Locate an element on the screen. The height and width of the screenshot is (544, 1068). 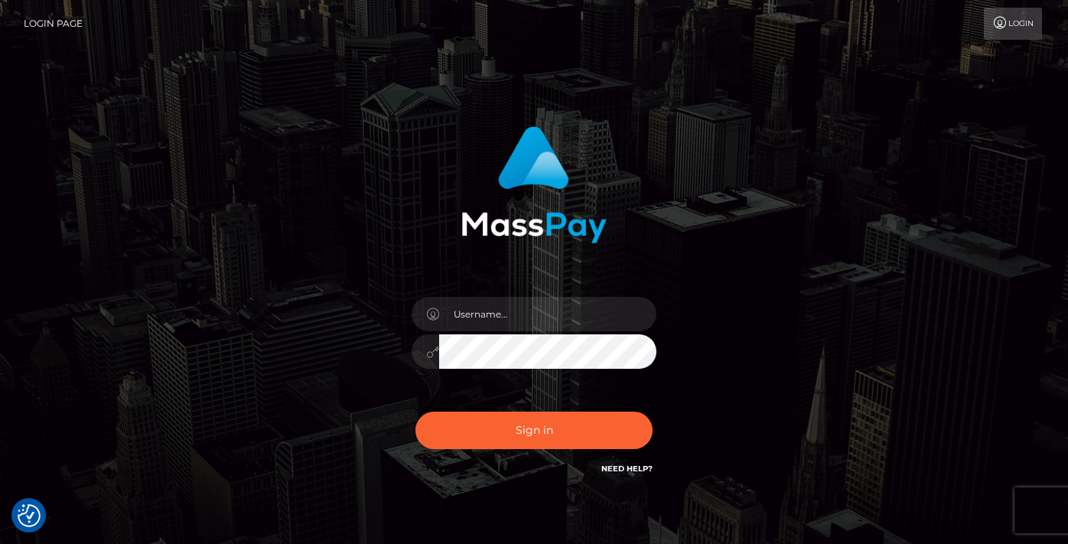
button: Consent Preferences is located at coordinates (29, 516).